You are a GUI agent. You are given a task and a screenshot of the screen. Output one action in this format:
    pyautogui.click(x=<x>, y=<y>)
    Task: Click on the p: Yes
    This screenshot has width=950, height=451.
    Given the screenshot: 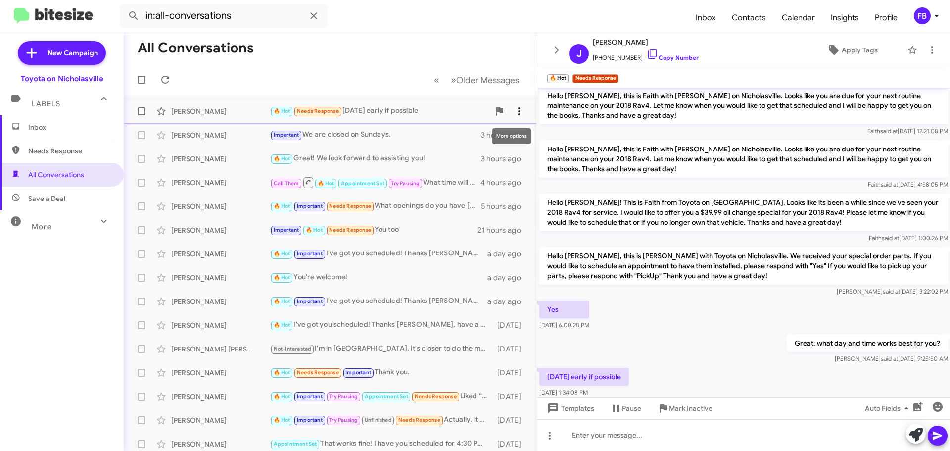 What is the action you would take?
    pyautogui.click(x=564, y=309)
    